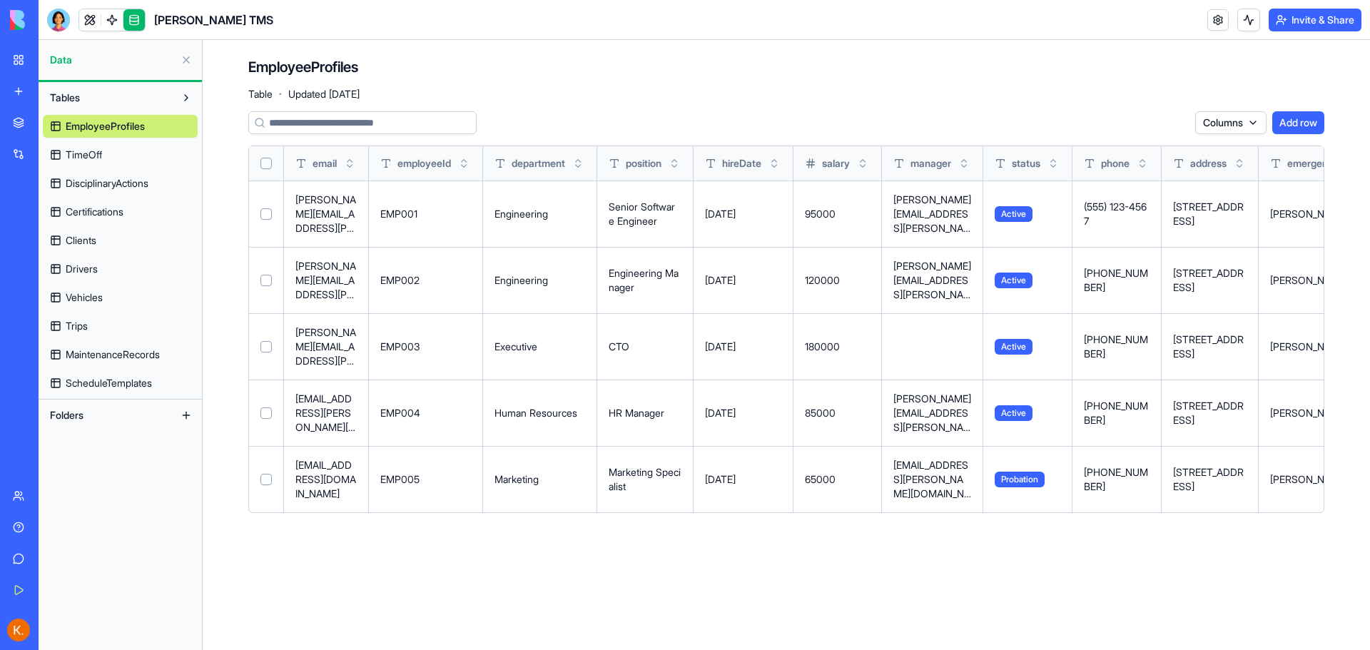  I want to click on p: (555) 123-4567, so click(1117, 214).